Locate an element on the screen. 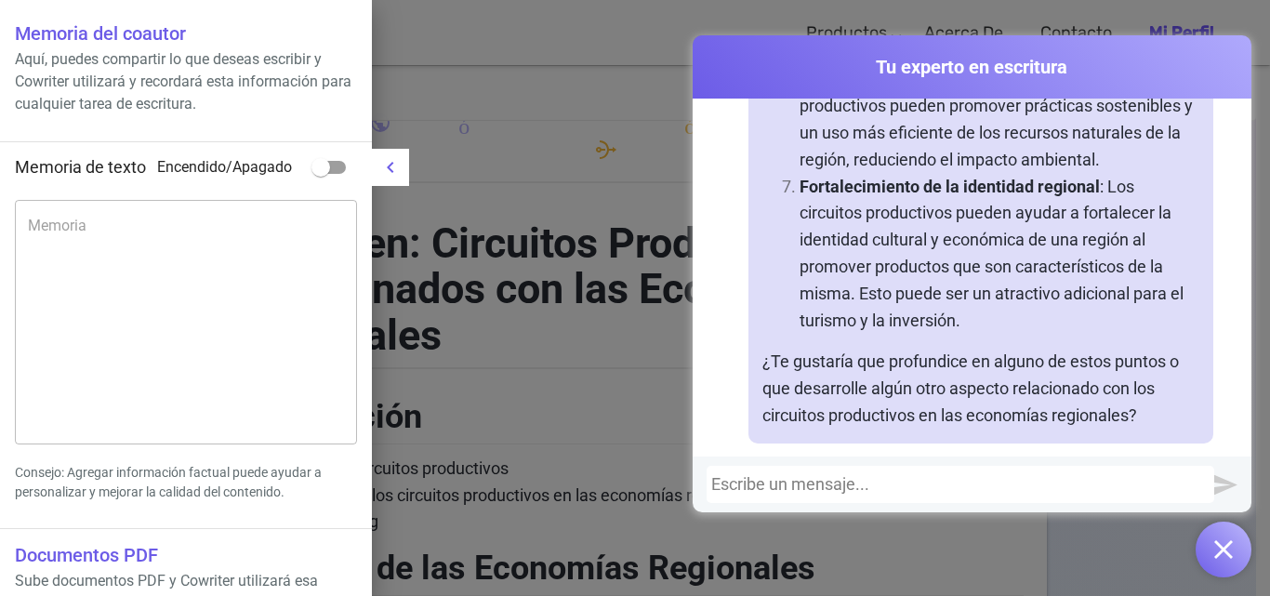  font: Aquí, puedes compartir lo que deseas escribir y Cowriter utilizará y recordará esta información p... is located at coordinates (183, 81).